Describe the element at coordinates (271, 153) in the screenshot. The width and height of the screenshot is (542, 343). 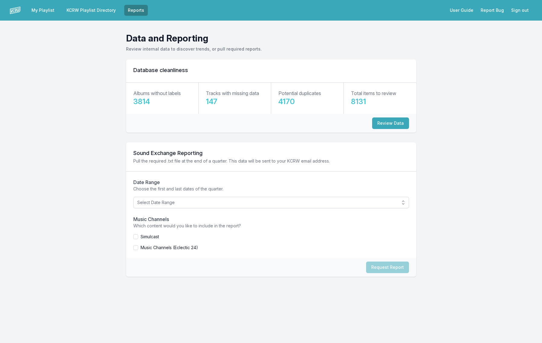
I see `h2: Sound Exchange Reporting` at that location.